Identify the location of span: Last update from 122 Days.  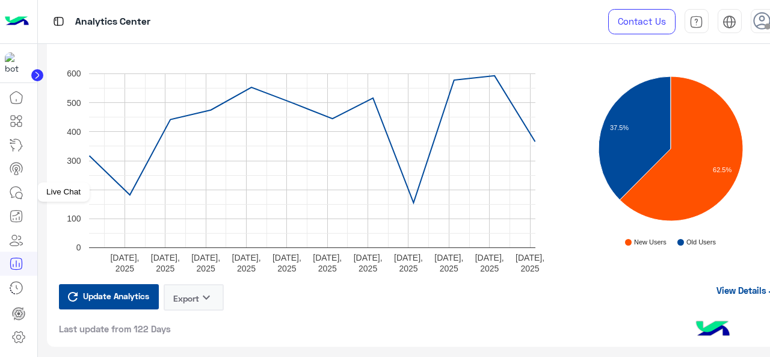
(115, 328).